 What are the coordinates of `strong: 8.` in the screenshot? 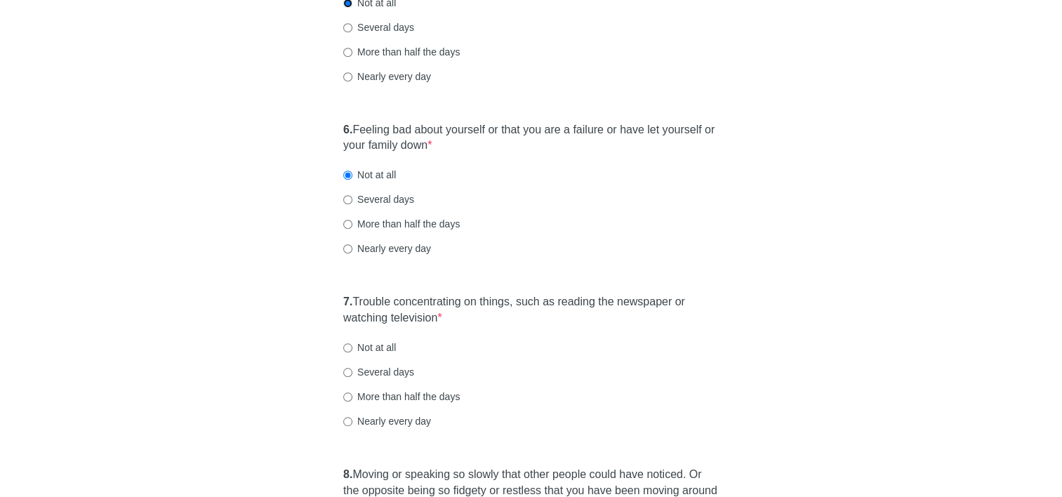 It's located at (347, 474).